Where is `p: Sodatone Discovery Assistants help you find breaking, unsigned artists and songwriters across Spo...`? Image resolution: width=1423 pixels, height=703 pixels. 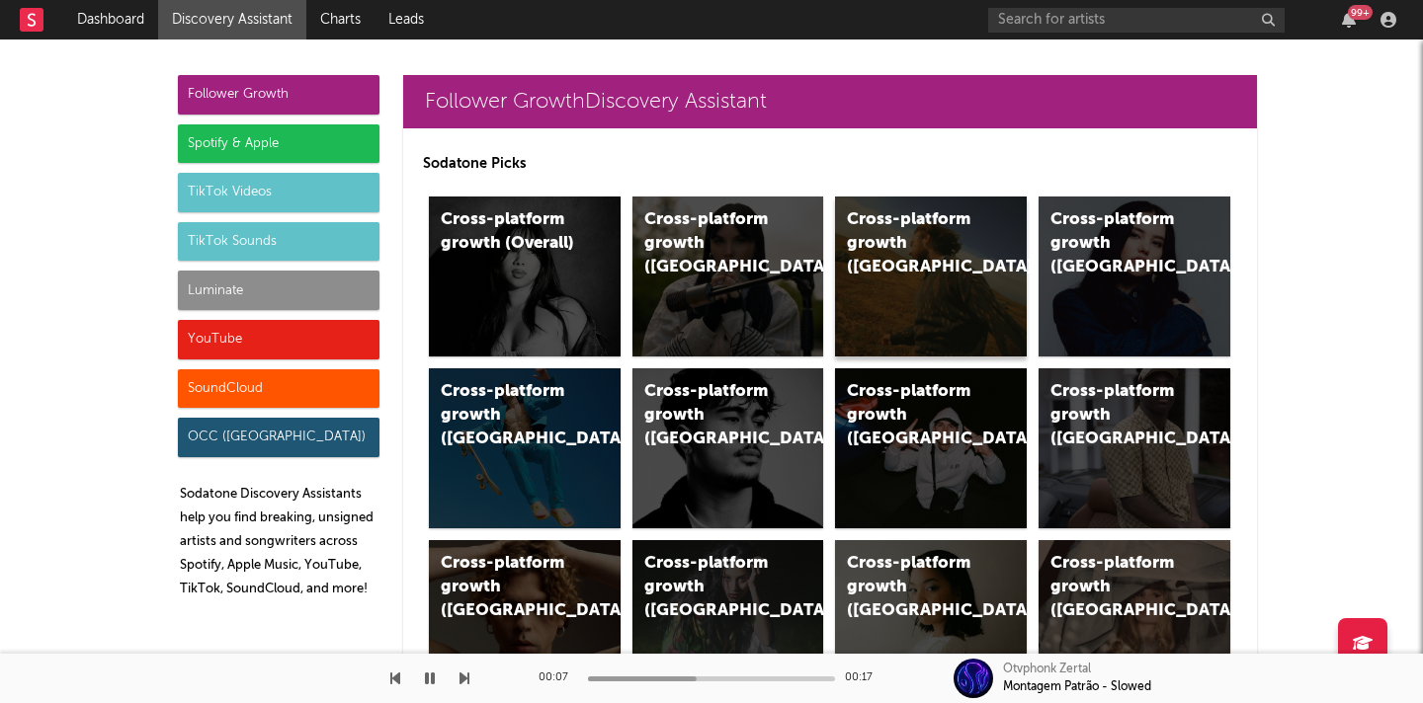 p: Sodatone Discovery Assistants help you find breaking, unsigned artists and songwriters across Spo... is located at coordinates (280, 542).